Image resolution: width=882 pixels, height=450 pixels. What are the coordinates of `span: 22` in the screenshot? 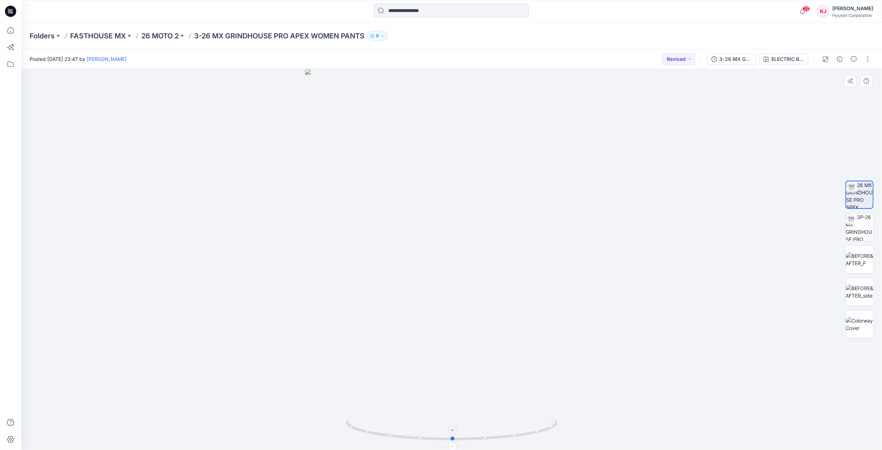 It's located at (806, 9).